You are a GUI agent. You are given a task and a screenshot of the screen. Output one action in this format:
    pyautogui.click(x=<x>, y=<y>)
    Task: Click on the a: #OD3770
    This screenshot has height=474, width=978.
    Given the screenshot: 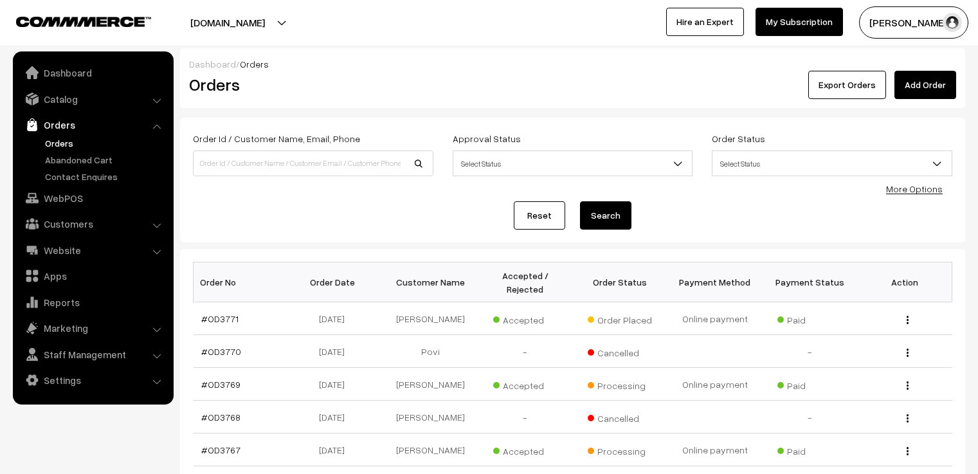 What is the action you would take?
    pyautogui.click(x=221, y=351)
    